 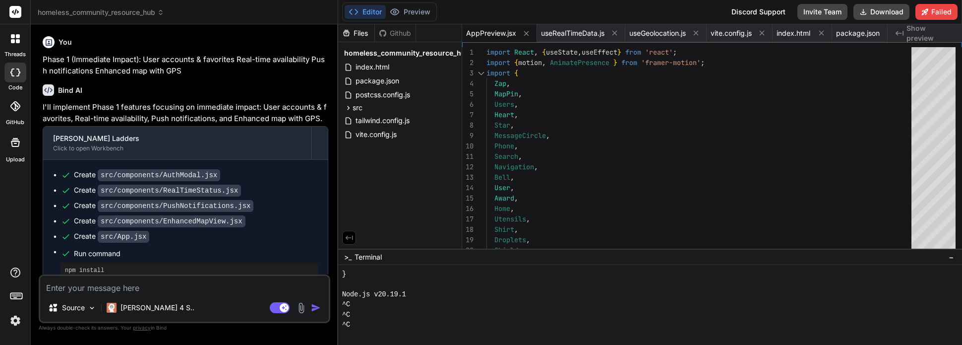 What do you see at coordinates (407, 53) in the screenshot?
I see `span: homeless_community_resource_hub` at bounding box center [407, 53].